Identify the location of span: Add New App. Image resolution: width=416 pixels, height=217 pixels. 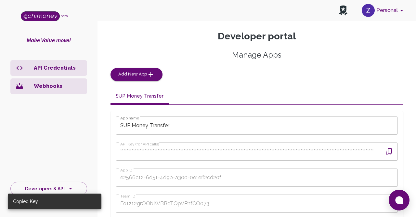
(133, 74).